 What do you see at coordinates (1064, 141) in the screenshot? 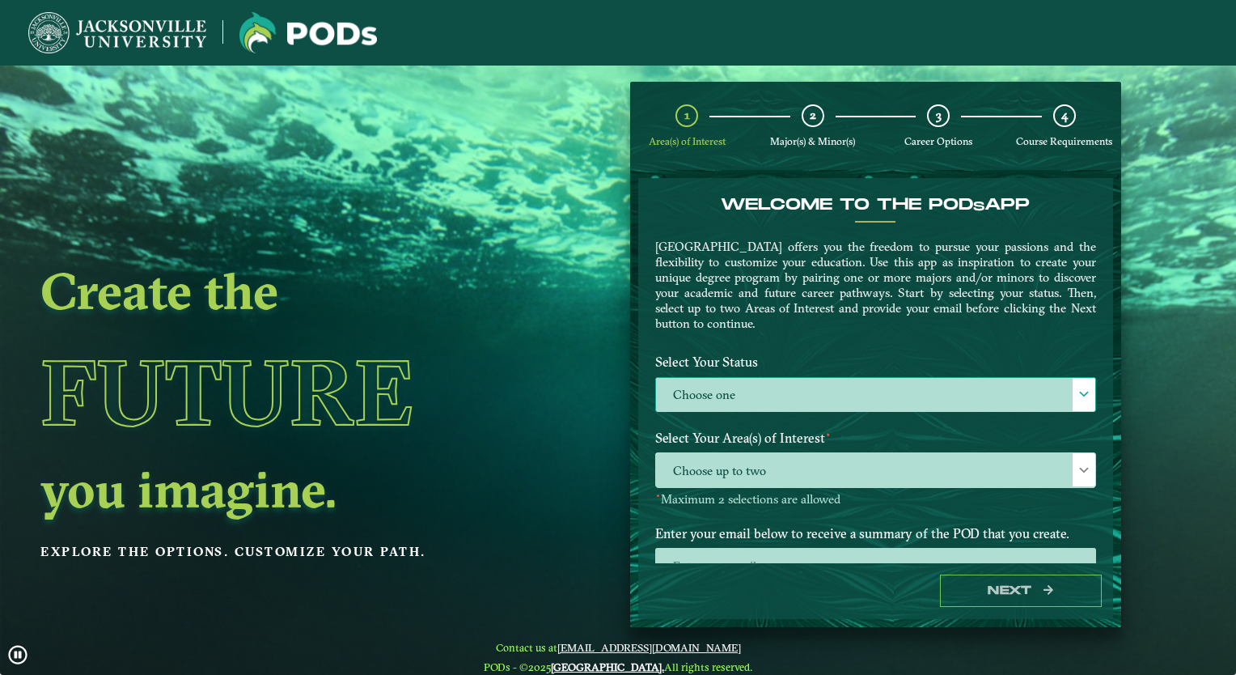
I see `span: Course Requirements` at bounding box center [1064, 141].